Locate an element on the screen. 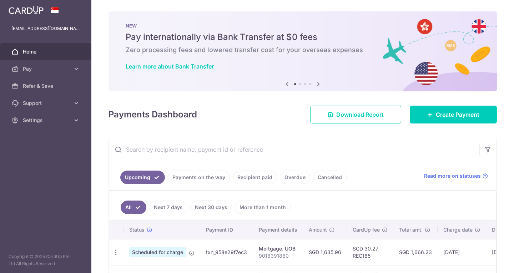  img: Bank transfer banner is located at coordinates (303, 51).